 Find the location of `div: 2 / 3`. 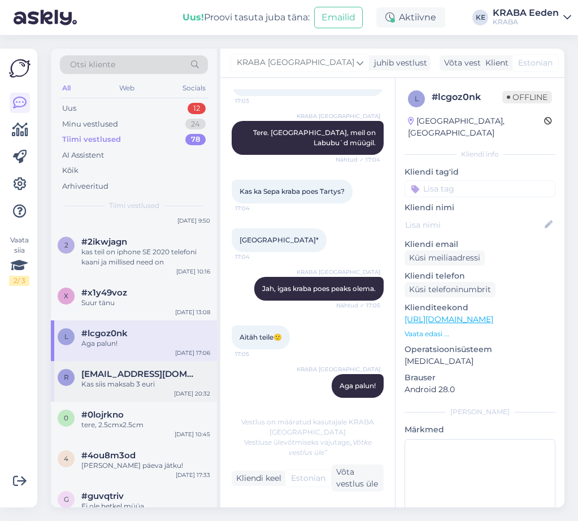

div: 2 / 3 is located at coordinates (19, 281).